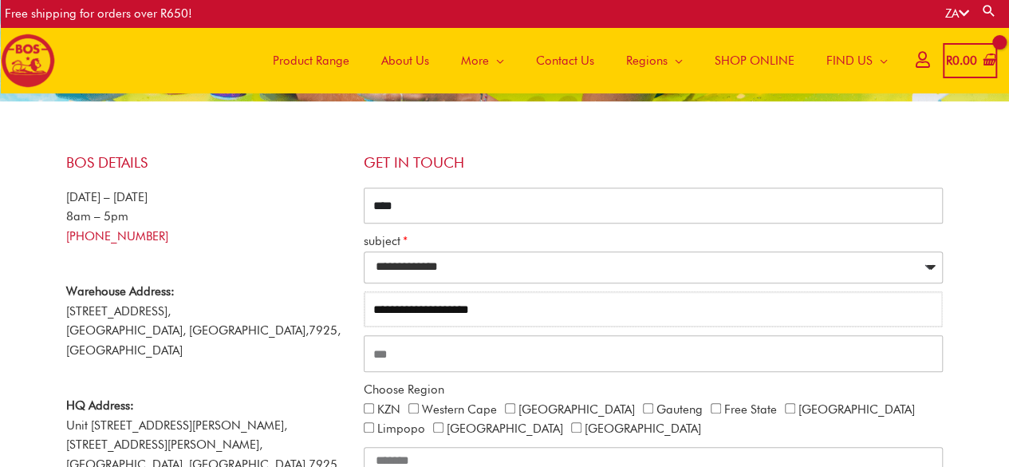  I want to click on span: More, so click(474, 61).